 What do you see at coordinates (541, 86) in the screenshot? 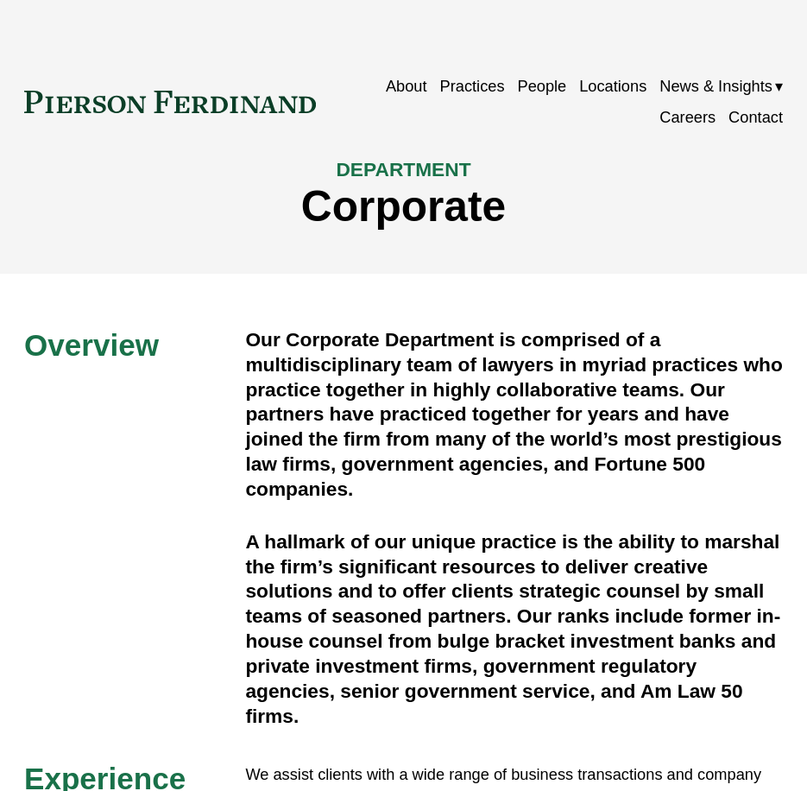
I see `a: People` at bounding box center [541, 86].